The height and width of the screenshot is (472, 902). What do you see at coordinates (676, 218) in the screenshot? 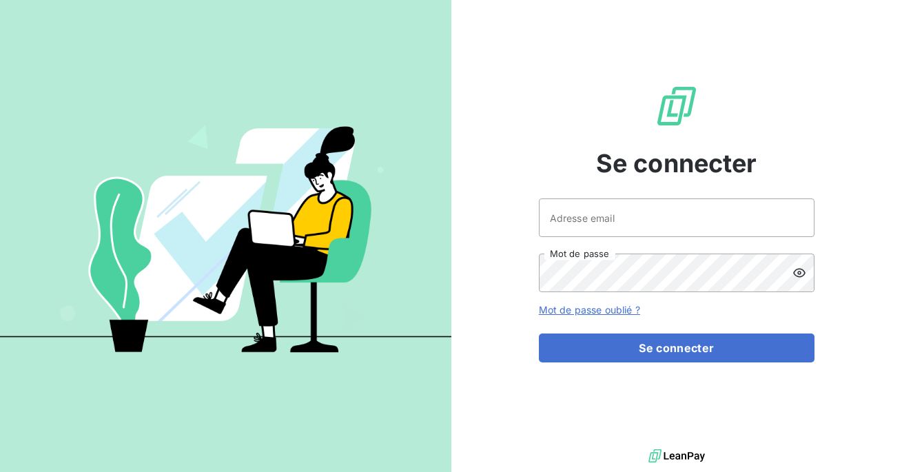
I see `input: placeholder` at bounding box center [676, 218].